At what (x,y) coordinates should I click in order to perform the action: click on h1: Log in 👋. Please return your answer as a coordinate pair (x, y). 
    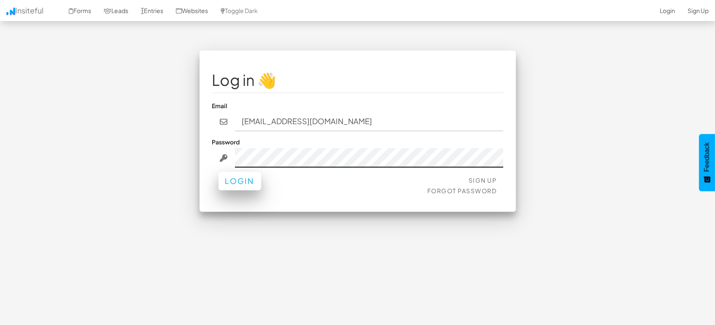
    Looking at the image, I should click on (358, 80).